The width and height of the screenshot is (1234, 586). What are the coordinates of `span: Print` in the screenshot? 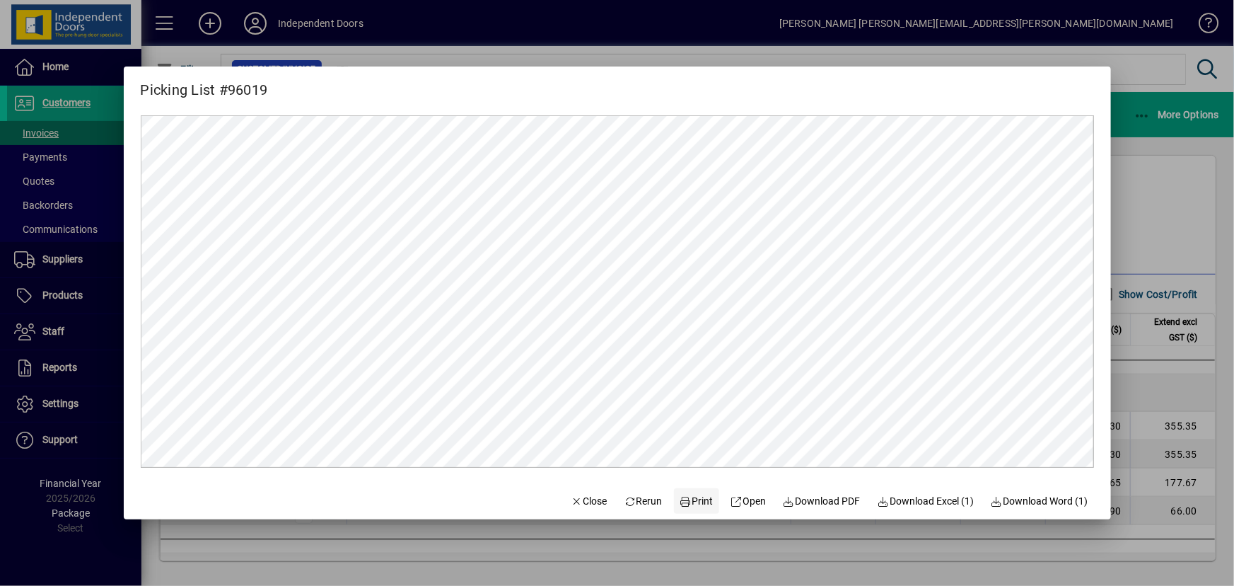 It's located at (697, 501).